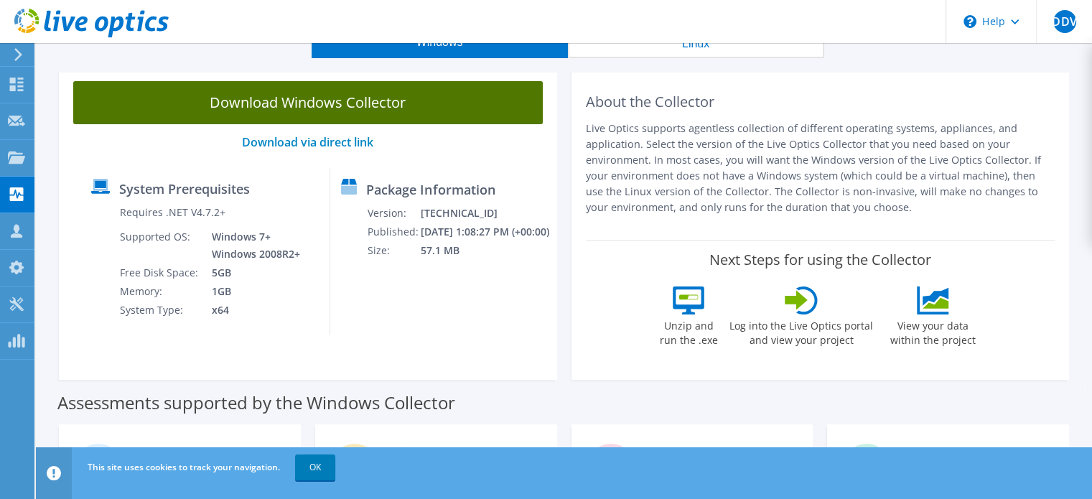 The height and width of the screenshot is (499, 1092). Describe the element at coordinates (172, 212) in the screenshot. I see `label: Requires .NET V4.7.2+` at that location.